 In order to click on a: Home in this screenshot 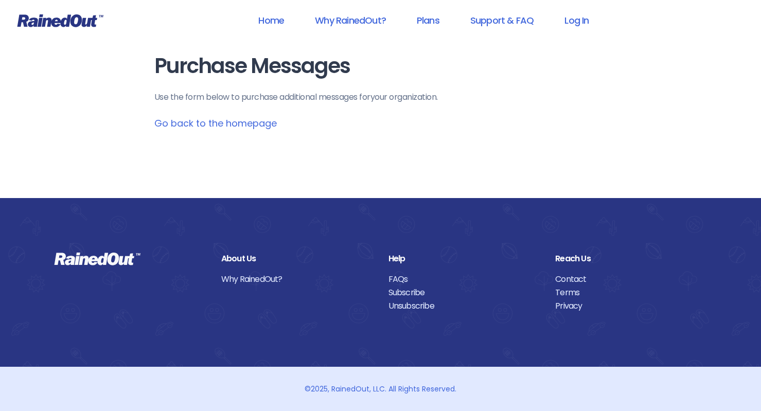, I will do `click(271, 20)`.